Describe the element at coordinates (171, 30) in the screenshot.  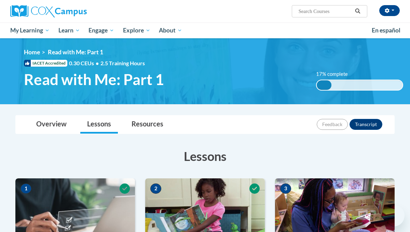
I see `span: About` at that location.